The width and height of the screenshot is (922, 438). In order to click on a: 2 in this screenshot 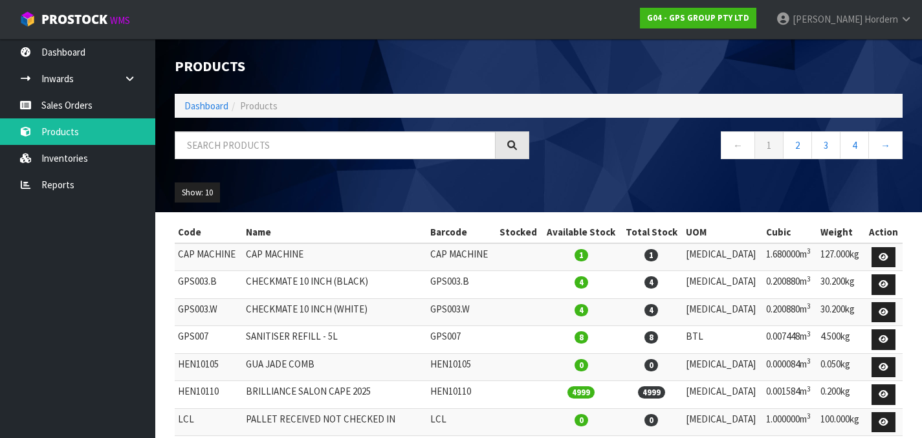, I will do `click(798, 145)`.